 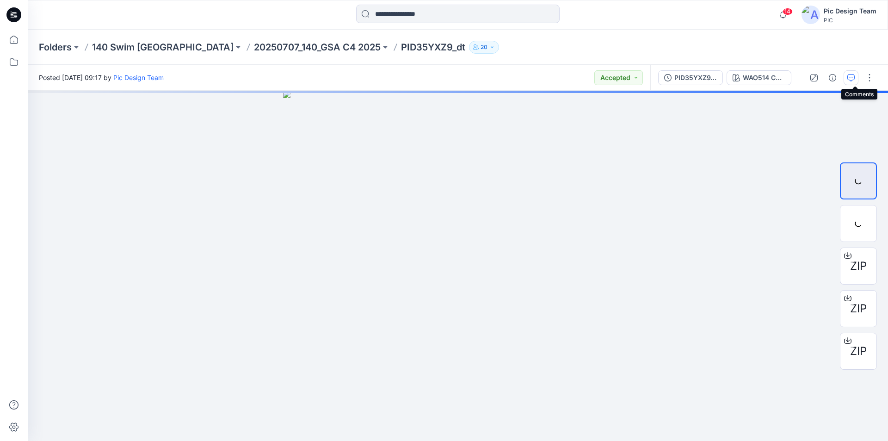 I want to click on div: WAO514 C2 Denim Blue, so click(x=764, y=78).